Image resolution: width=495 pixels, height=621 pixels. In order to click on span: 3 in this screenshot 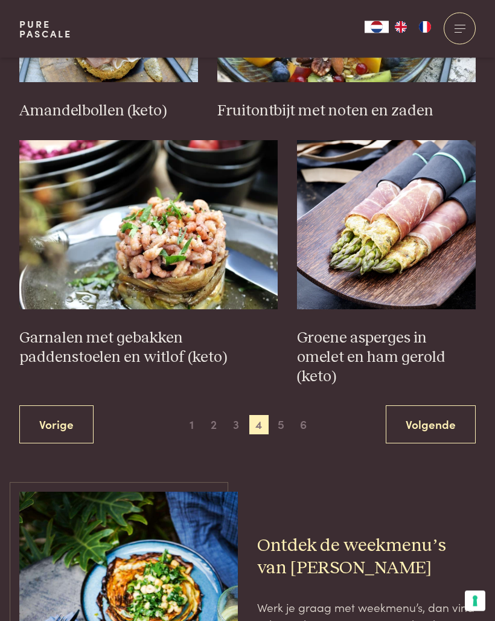, I will do `click(236, 425)`.